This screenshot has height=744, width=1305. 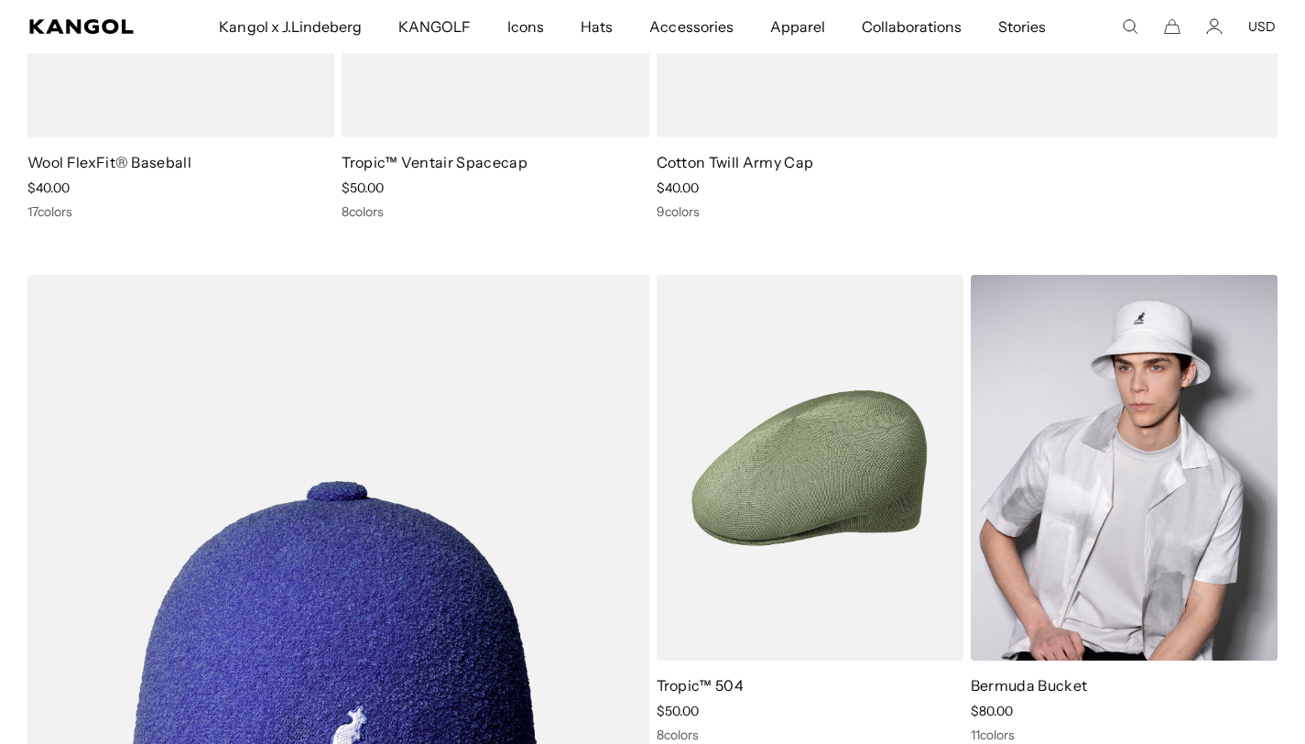 What do you see at coordinates (109, 162) in the screenshot?
I see `a: Wool FlexFit® Baseball` at bounding box center [109, 162].